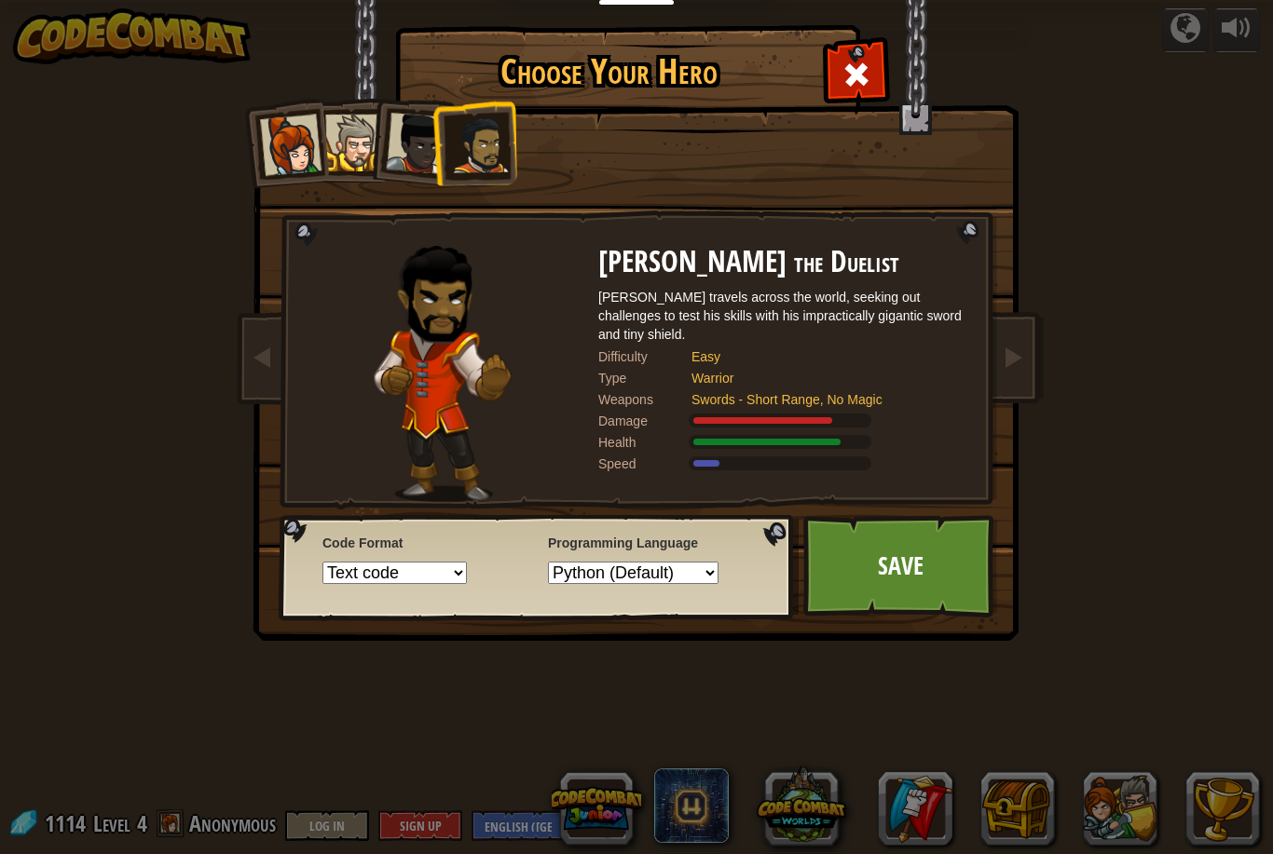 The height and width of the screenshot is (854, 1273). What do you see at coordinates (645, 400) in the screenshot?
I see `div: Weapons` at bounding box center [645, 400].